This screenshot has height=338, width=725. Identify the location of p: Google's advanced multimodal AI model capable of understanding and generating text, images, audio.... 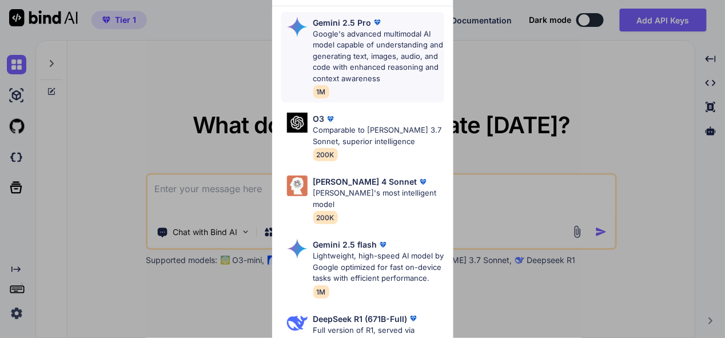
(378, 57).